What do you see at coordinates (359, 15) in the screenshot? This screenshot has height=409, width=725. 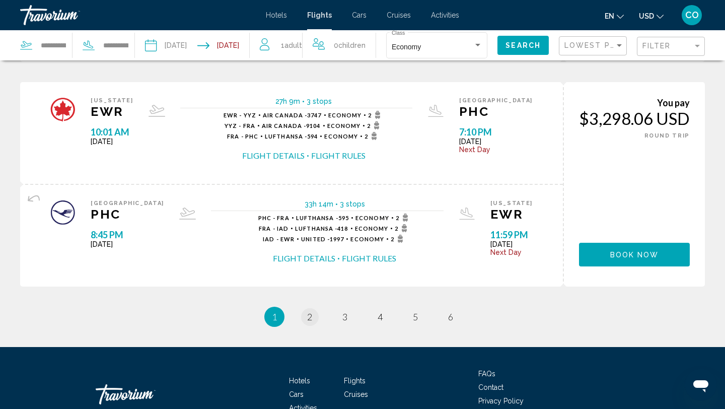 I see `span: Cars` at bounding box center [359, 15].